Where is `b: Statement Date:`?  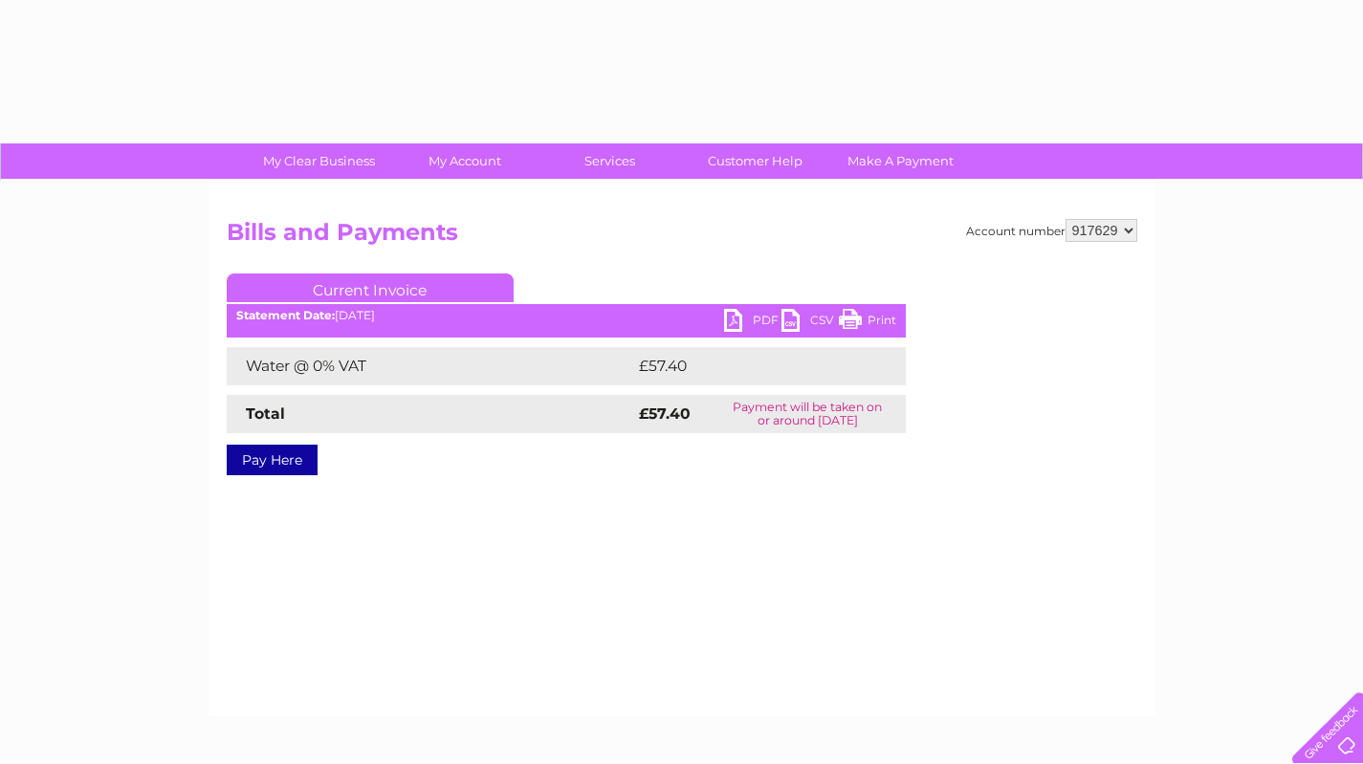
b: Statement Date: is located at coordinates (285, 315).